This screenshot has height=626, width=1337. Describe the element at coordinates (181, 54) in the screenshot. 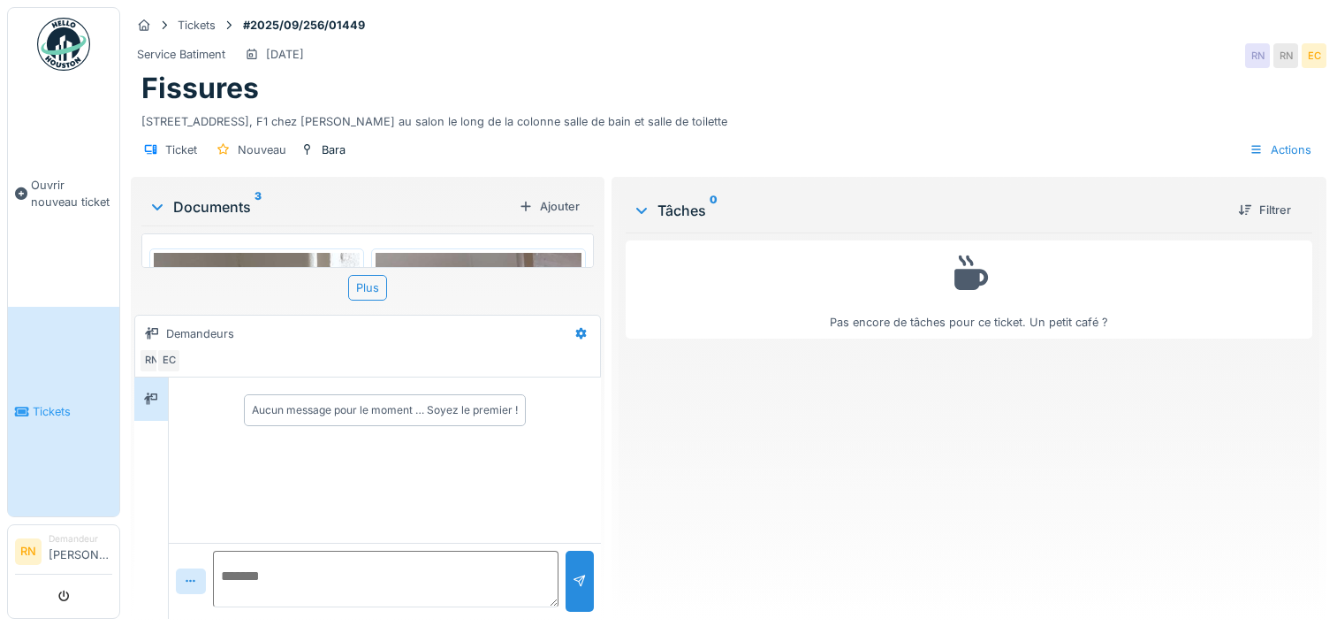

I see `div: Service Batiment` at that location.